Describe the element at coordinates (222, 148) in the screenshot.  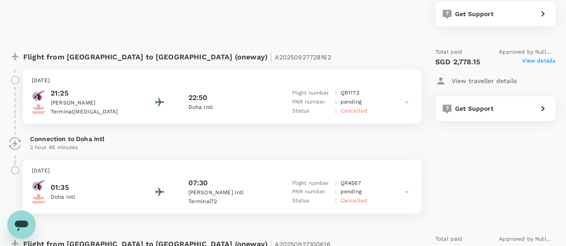
I see `p: 2 hour 45 minutes` at that location.